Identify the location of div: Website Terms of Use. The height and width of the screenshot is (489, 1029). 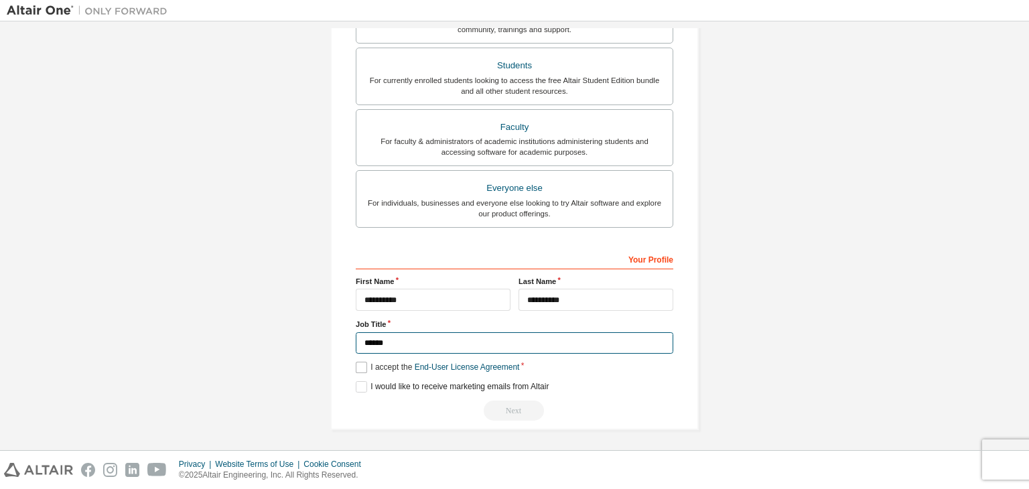
(259, 464).